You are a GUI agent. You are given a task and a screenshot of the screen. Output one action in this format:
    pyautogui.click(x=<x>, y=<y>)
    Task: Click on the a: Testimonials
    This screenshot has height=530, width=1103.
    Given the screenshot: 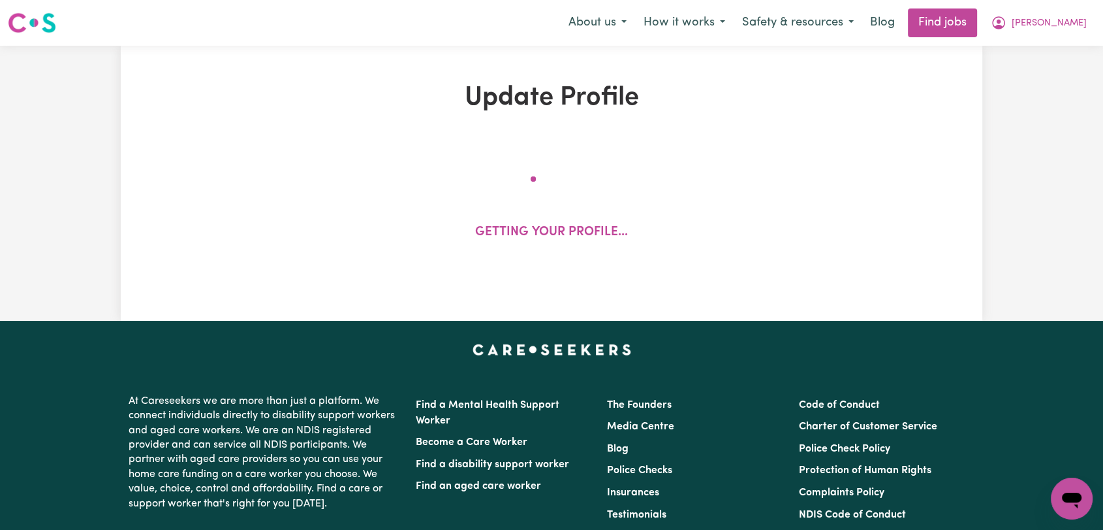 What is the action you would take?
    pyautogui.click(x=637, y=514)
    